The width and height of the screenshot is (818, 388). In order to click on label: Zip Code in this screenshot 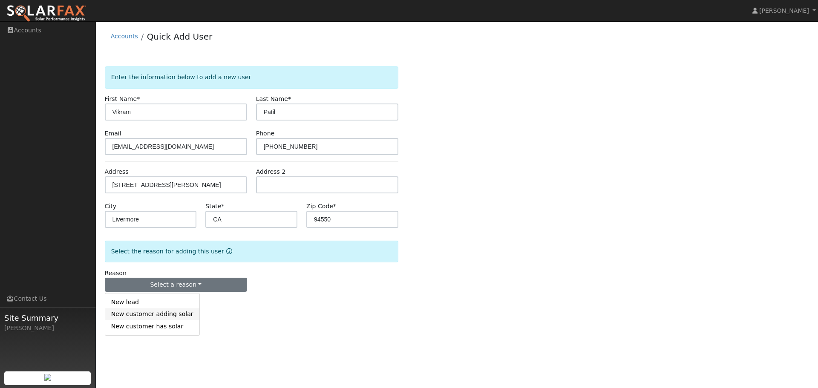, I will do `click(321, 206)`.